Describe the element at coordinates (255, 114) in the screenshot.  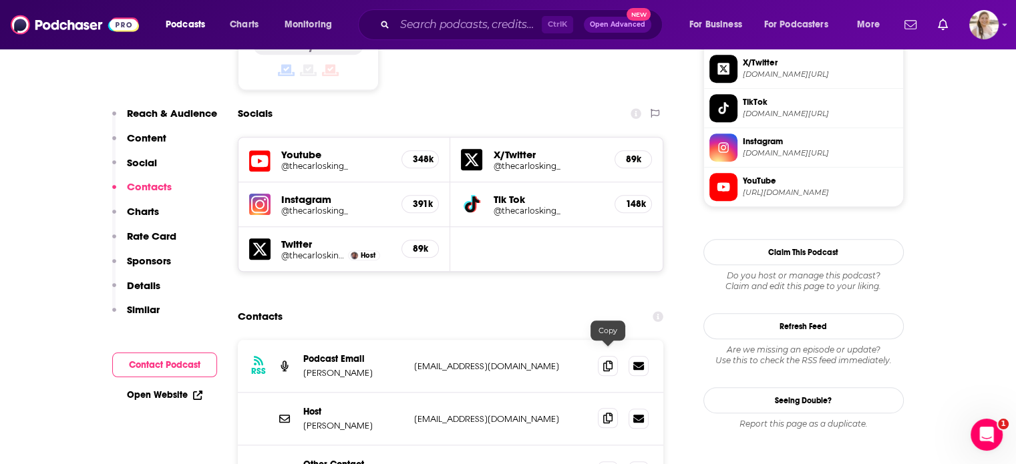
I see `h2: Socials` at that location.